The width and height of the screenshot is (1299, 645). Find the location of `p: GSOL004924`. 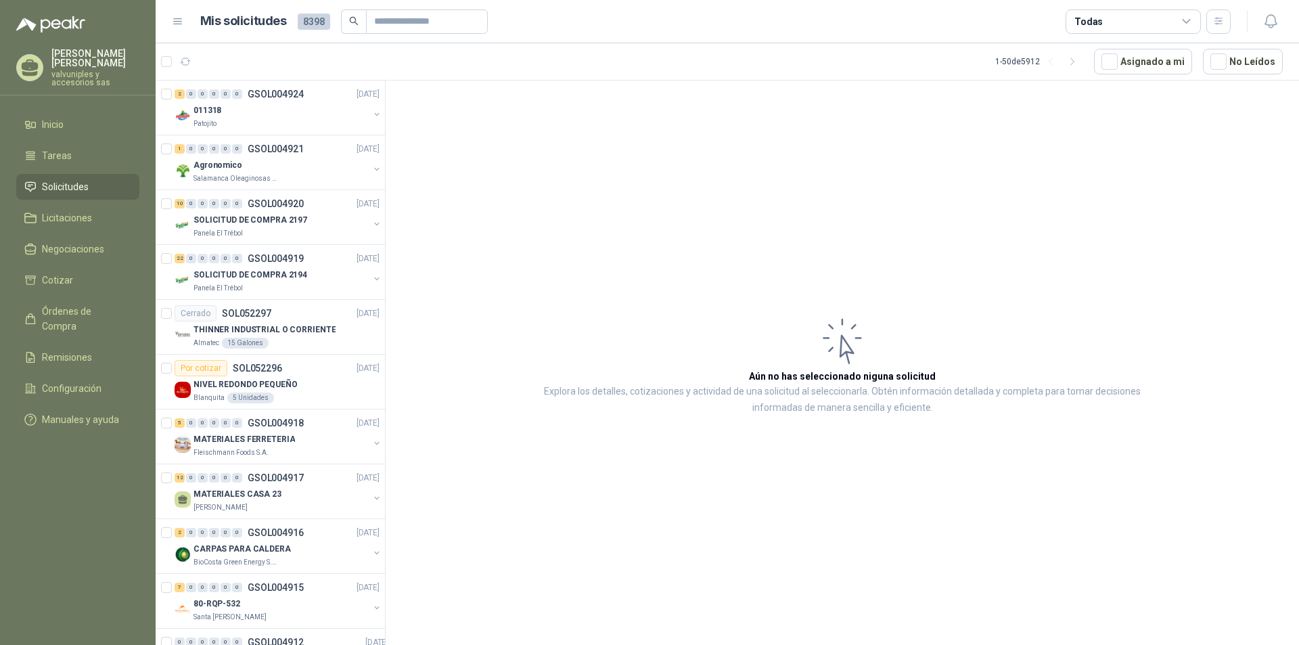

p: GSOL004924 is located at coordinates (275, 94).